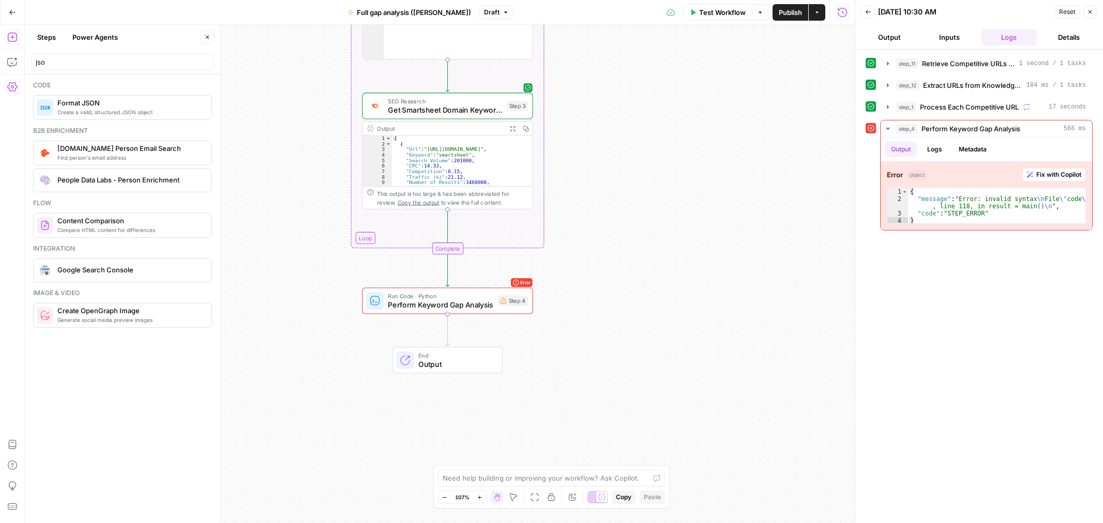  What do you see at coordinates (1052, 64) in the screenshot?
I see `span: 1 second / 1 tasks` at bounding box center [1052, 64].